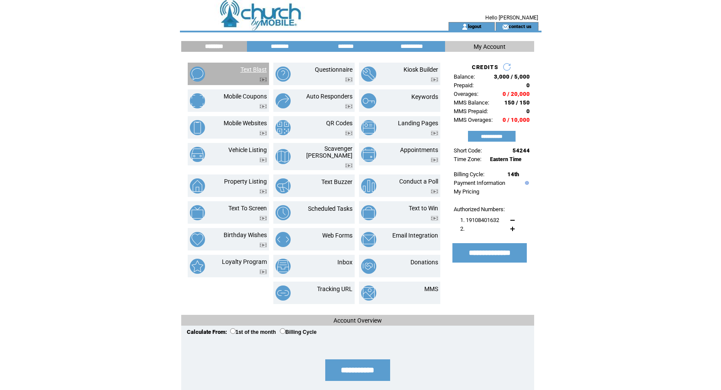  Describe the element at coordinates (425, 97) in the screenshot. I see `a: Keywords` at that location.